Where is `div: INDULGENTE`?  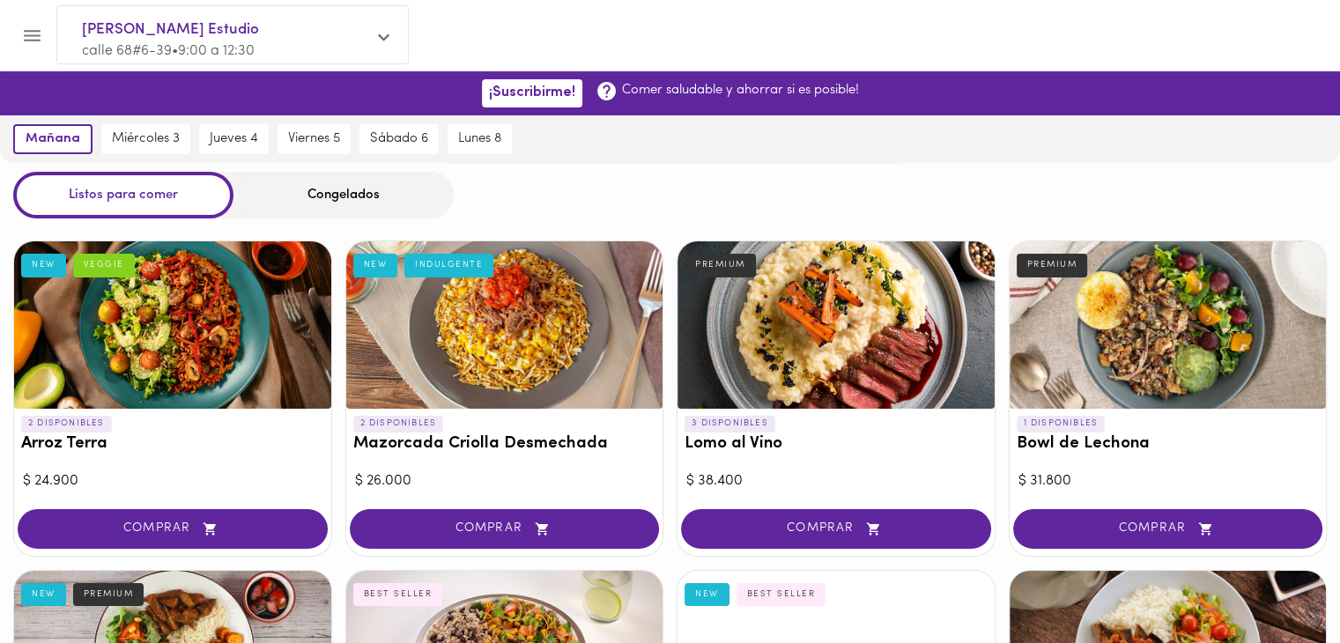
div: INDULGENTE is located at coordinates (449, 265).